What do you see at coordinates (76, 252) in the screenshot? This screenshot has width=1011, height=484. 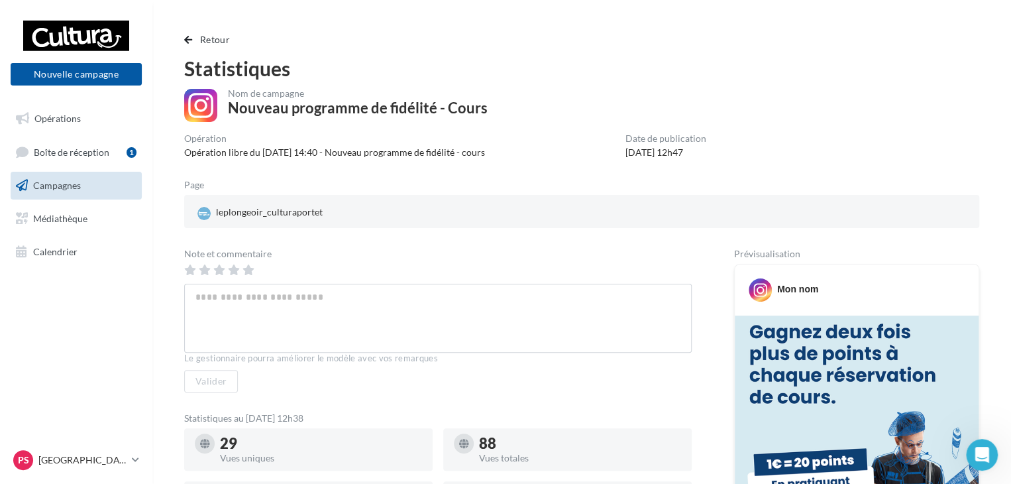 I see `a: Calendrier` at bounding box center [76, 252].